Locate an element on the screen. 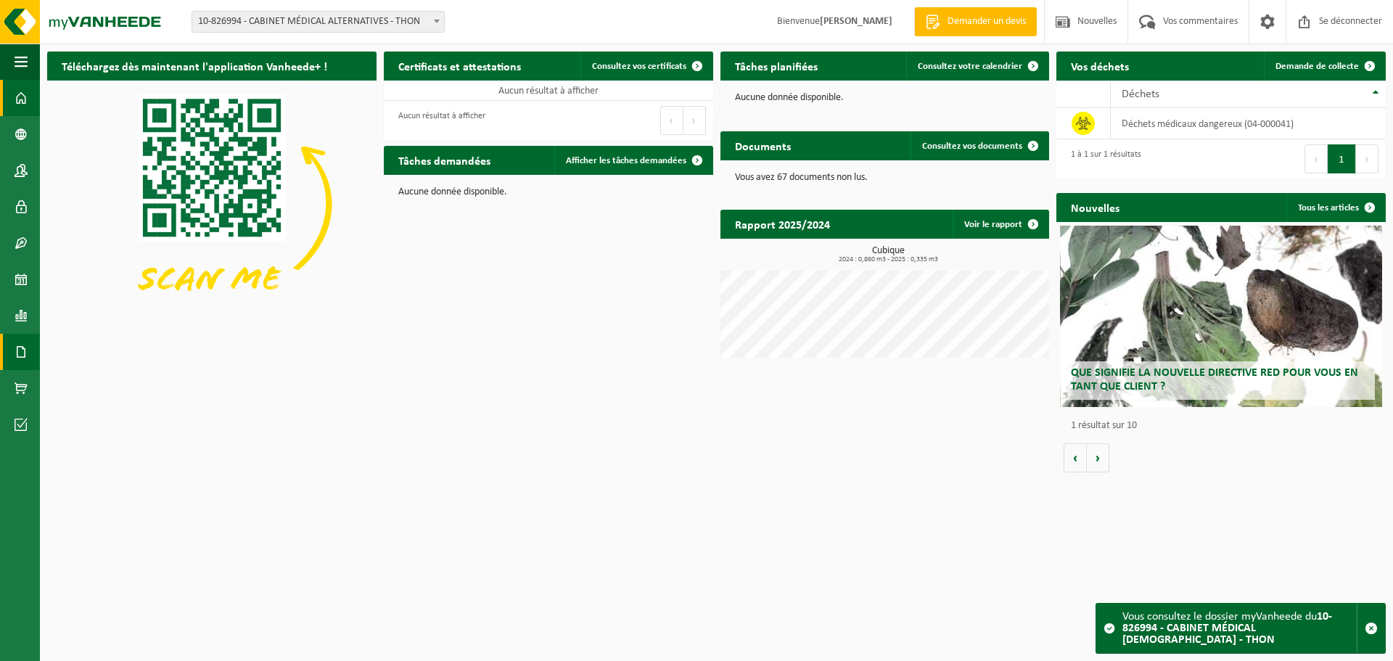  span: 10-826994 - CABINET MÉDICAL ALTERNATIVES - THON is located at coordinates (318, 22).